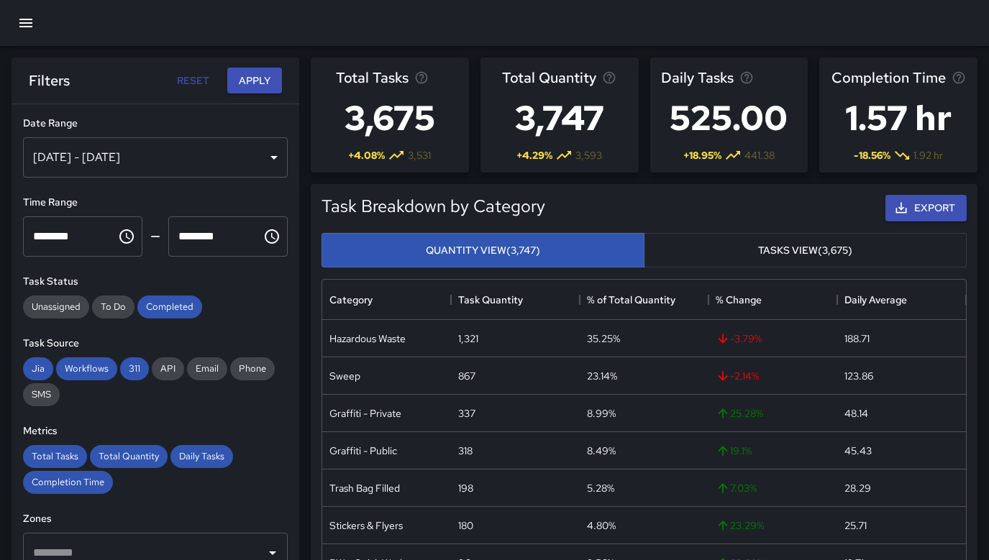 The height and width of the screenshot is (560, 989). Describe the element at coordinates (736, 488) in the screenshot. I see `span: 7.03 %` at that location.